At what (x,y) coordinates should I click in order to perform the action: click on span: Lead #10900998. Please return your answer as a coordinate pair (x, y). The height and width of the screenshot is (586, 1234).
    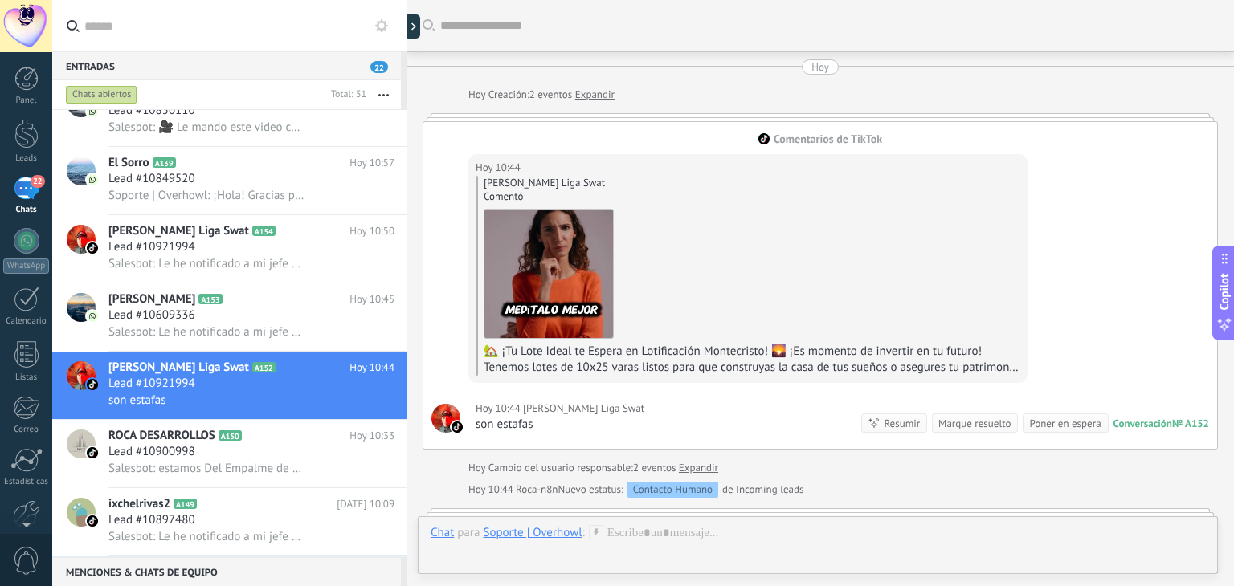
    Looking at the image, I should click on (152, 452).